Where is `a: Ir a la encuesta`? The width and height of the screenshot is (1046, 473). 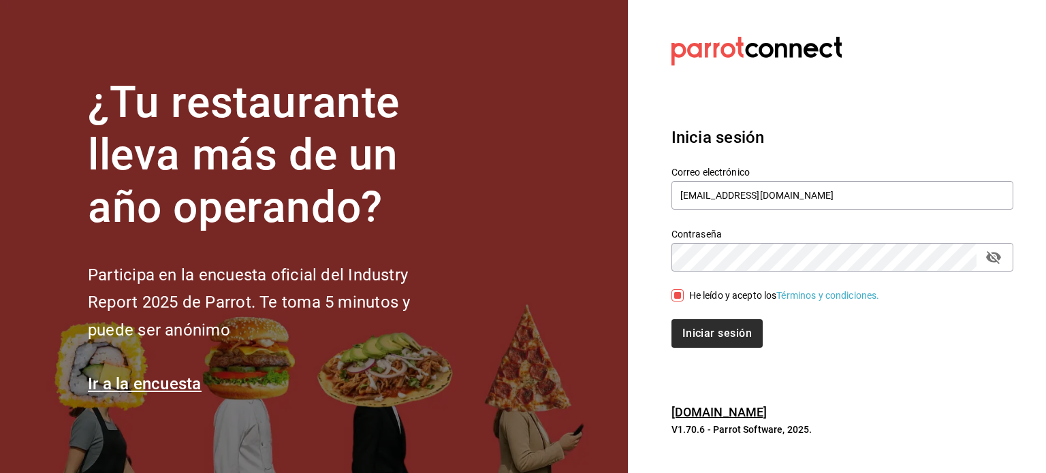 a: Ir a la encuesta is located at coordinates (144, 384).